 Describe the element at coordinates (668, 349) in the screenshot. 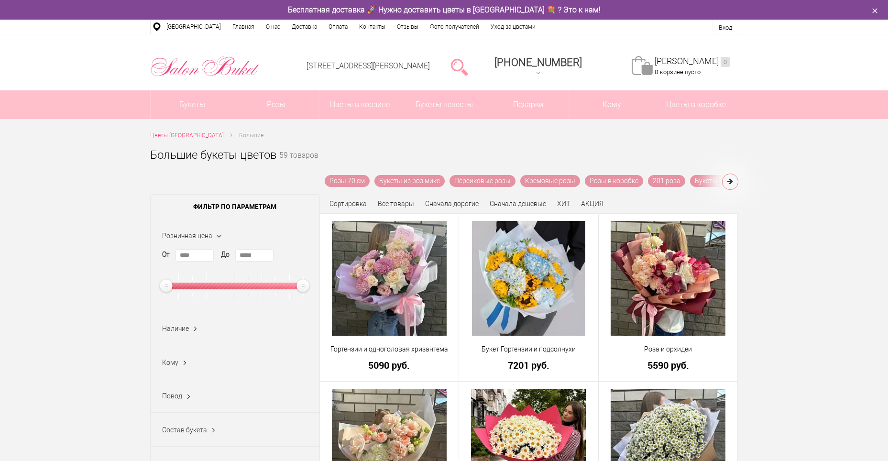

I see `a: Роза и орхидеи` at that location.